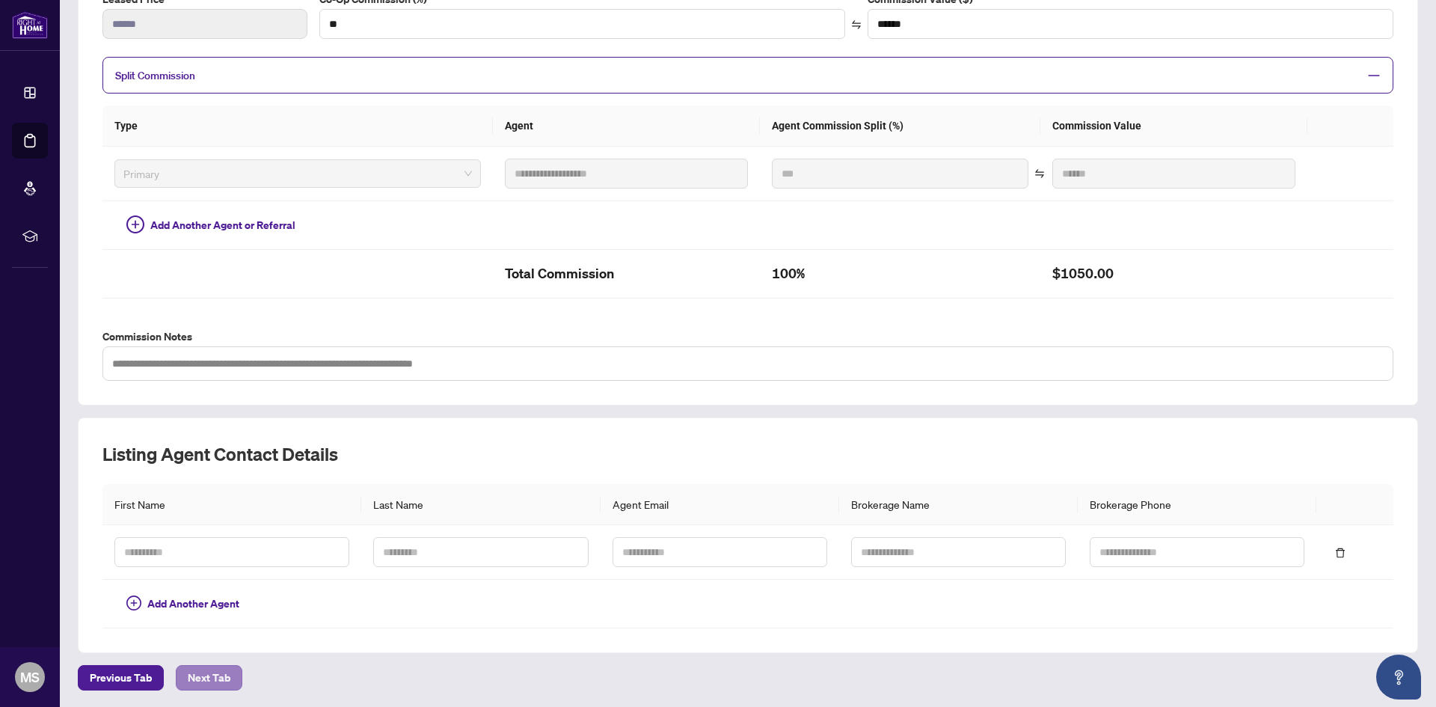  I want to click on th: Brokerage Name, so click(958, 504).